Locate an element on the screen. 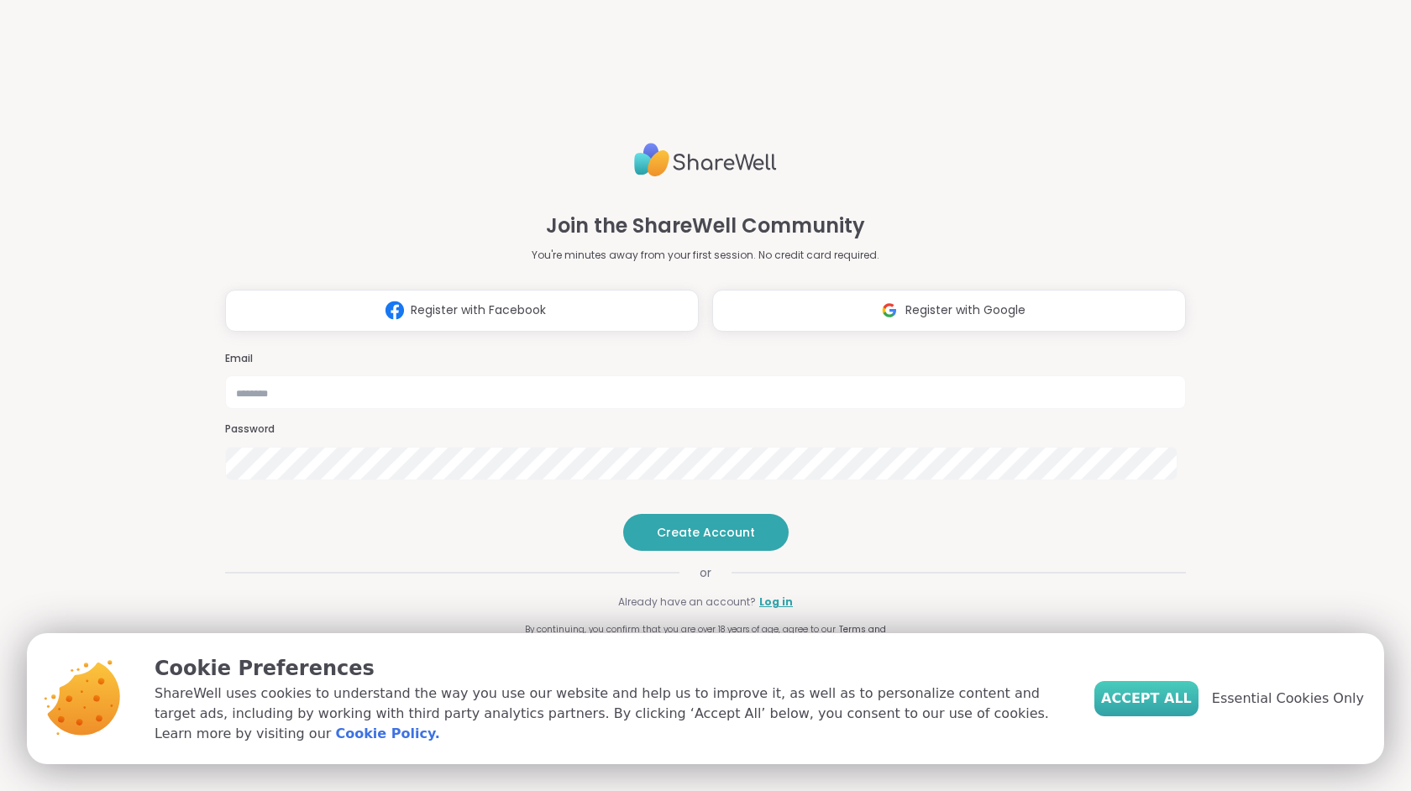 The image size is (1411, 791). span: or is located at coordinates (705, 573).